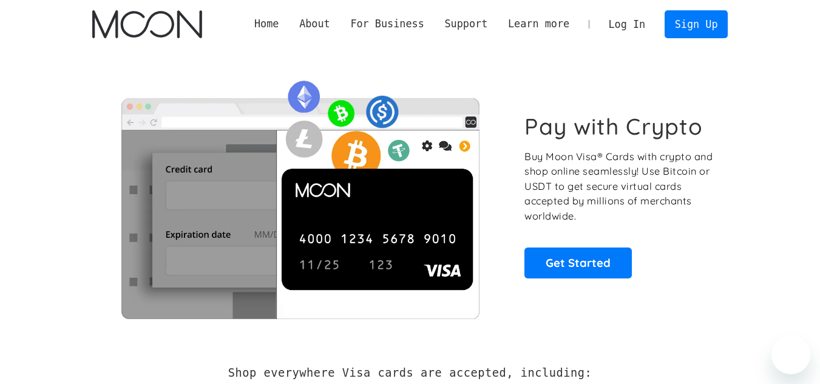 This screenshot has height=384, width=820. What do you see at coordinates (578, 263) in the screenshot?
I see `a: Get Started` at bounding box center [578, 263].